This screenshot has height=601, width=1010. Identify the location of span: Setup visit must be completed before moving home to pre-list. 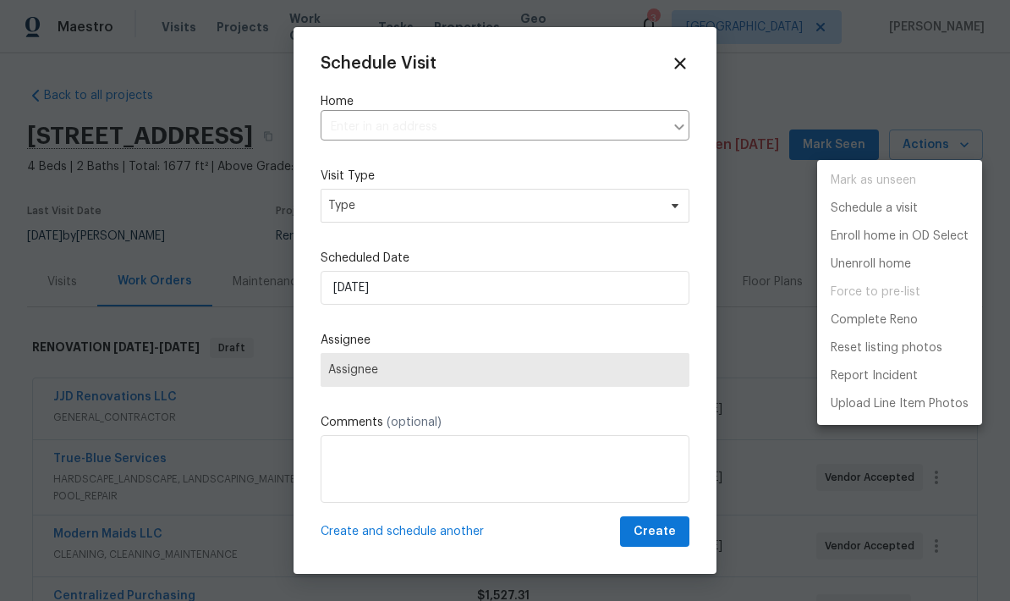
(899, 292).